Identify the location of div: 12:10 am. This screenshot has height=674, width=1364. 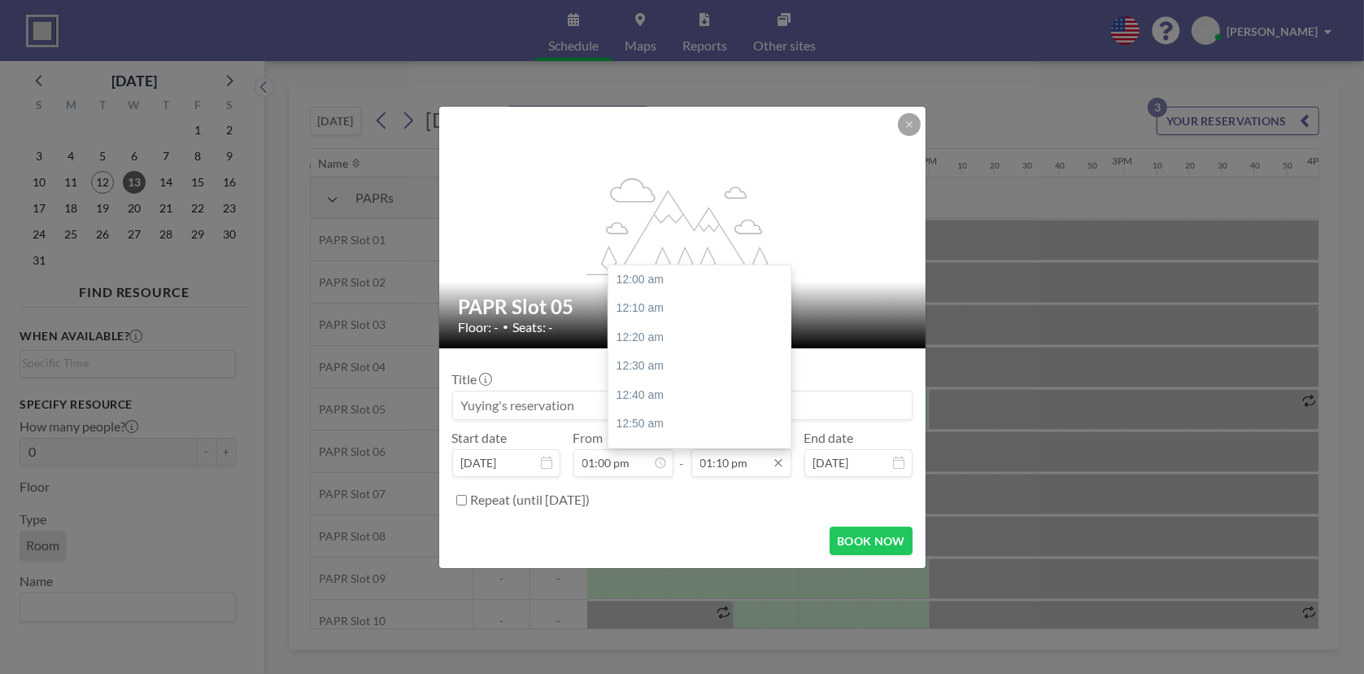
(704, 308).